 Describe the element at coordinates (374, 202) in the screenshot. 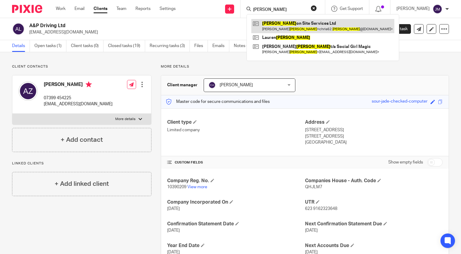

I see `h4: UTR` at that location.